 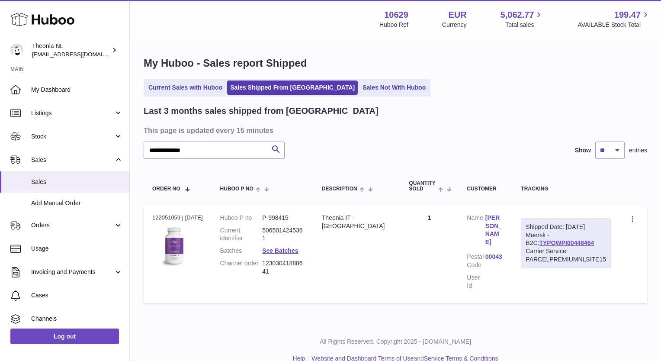 I want to click on strong: 10629, so click(x=396, y=15).